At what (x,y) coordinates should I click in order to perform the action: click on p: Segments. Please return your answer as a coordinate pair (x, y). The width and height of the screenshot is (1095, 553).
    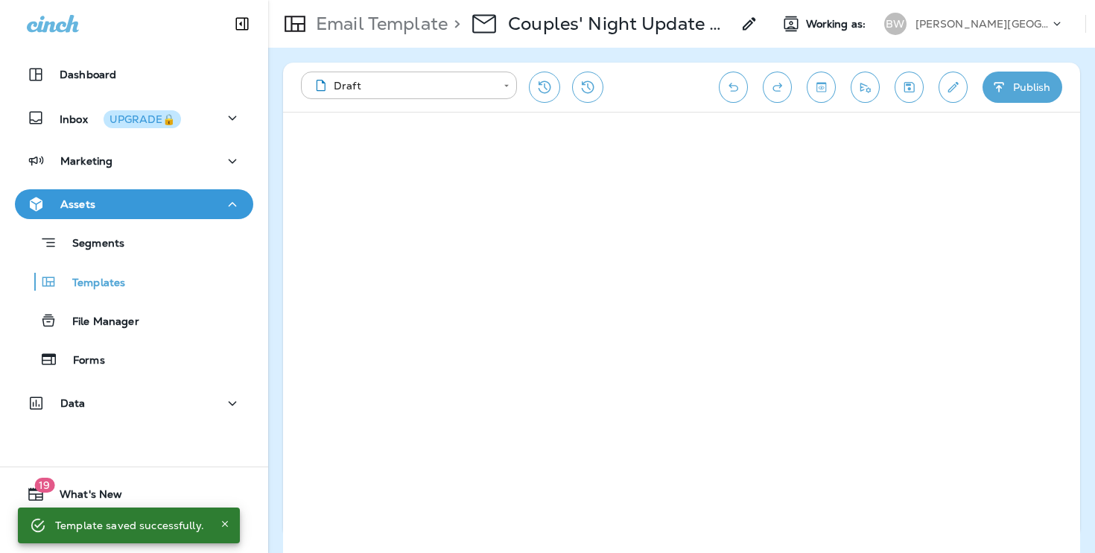
    Looking at the image, I should click on (91, 244).